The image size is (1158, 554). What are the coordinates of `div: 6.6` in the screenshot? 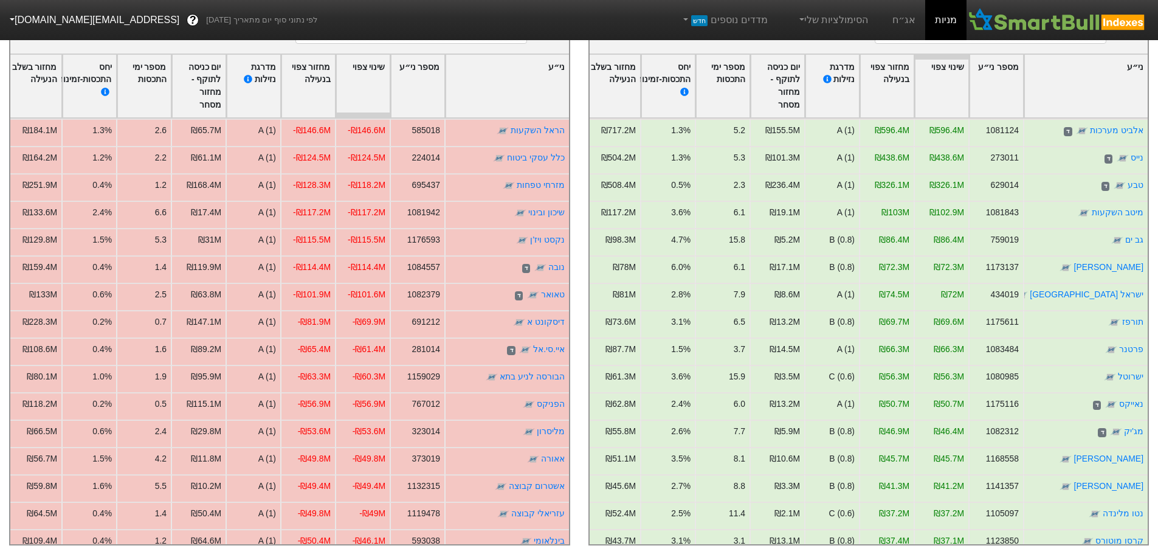 It's located at (160, 212).